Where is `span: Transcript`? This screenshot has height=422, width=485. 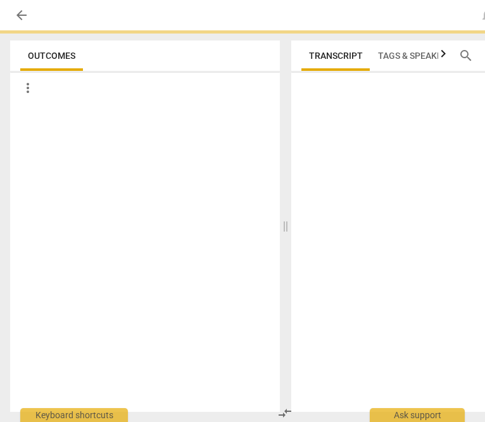 span: Transcript is located at coordinates (336, 56).